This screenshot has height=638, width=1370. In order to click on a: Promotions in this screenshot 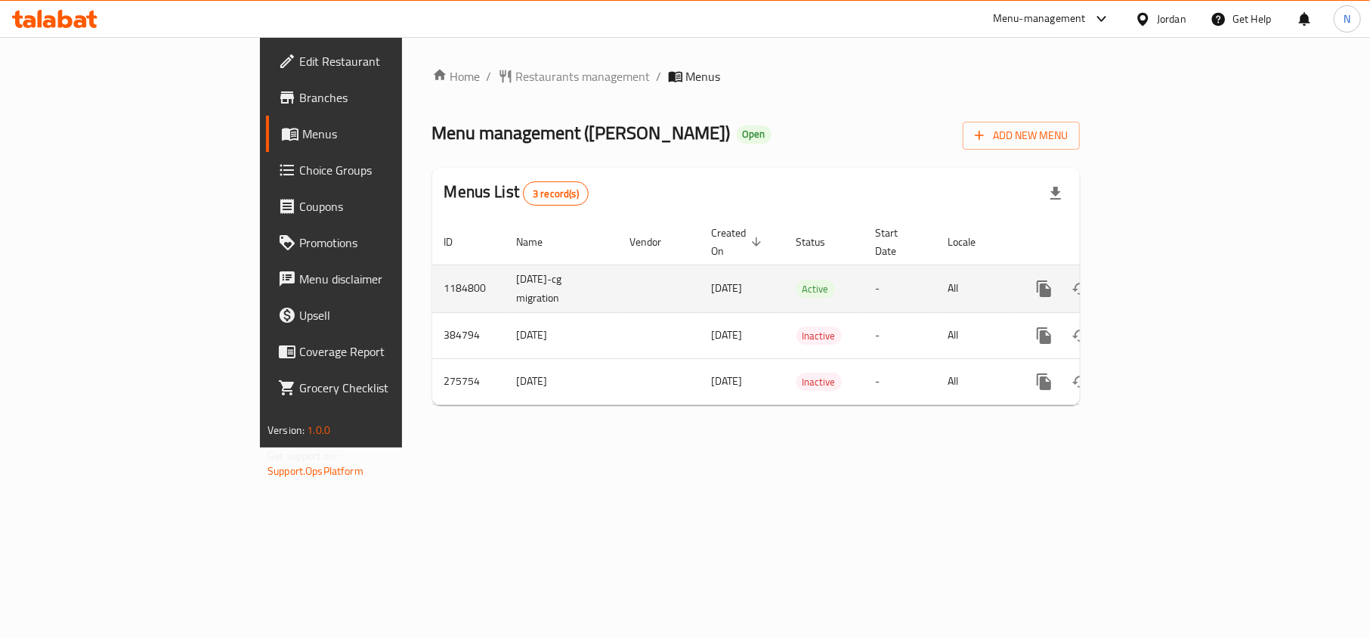, I will do `click(377, 243)`.